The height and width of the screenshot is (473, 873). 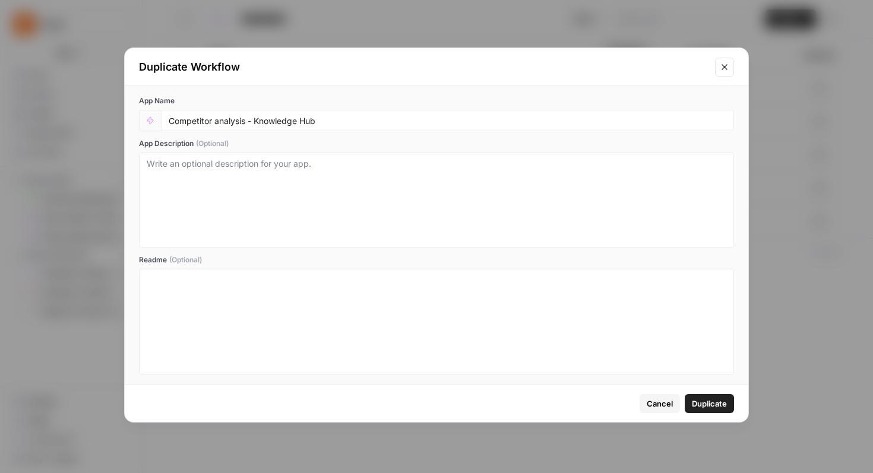 What do you see at coordinates (709, 404) in the screenshot?
I see `button: Duplicate` at bounding box center [709, 404].